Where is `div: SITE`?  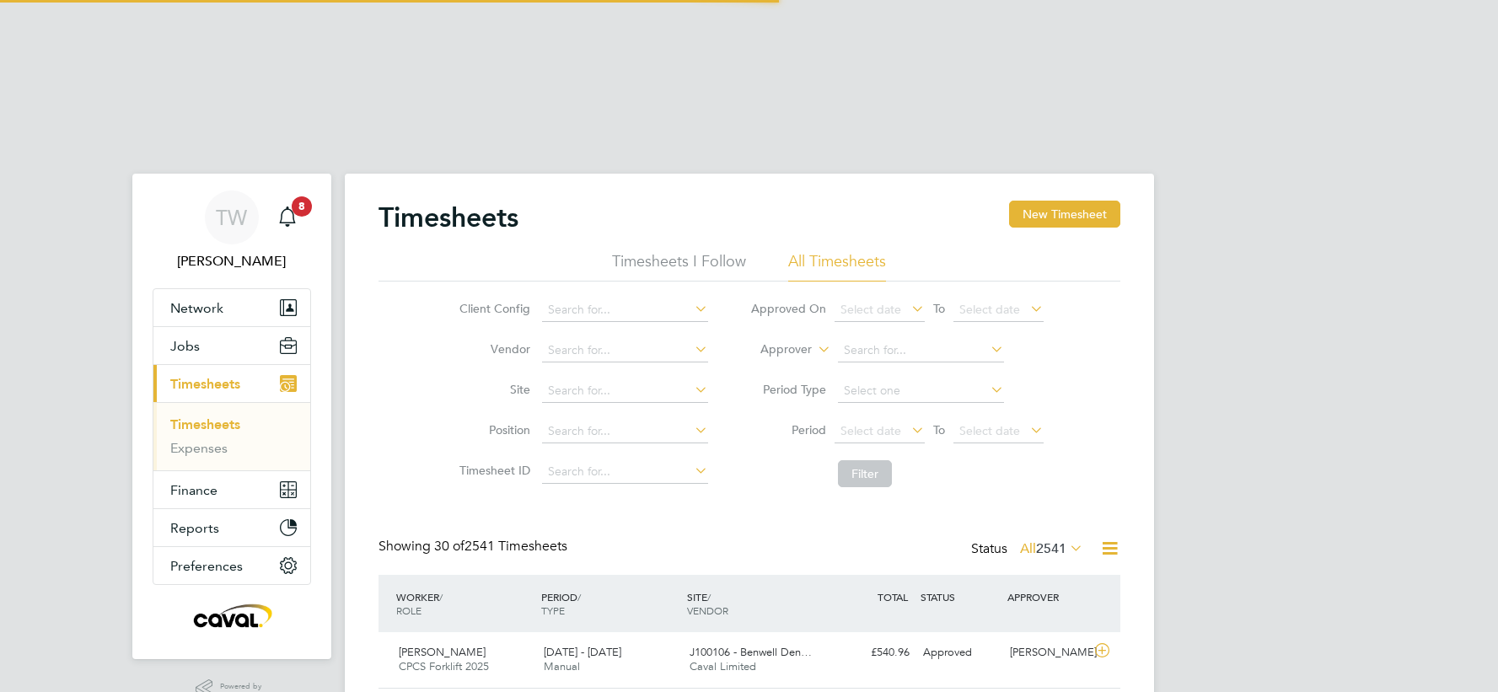 div: SITE is located at coordinates (755, 604).